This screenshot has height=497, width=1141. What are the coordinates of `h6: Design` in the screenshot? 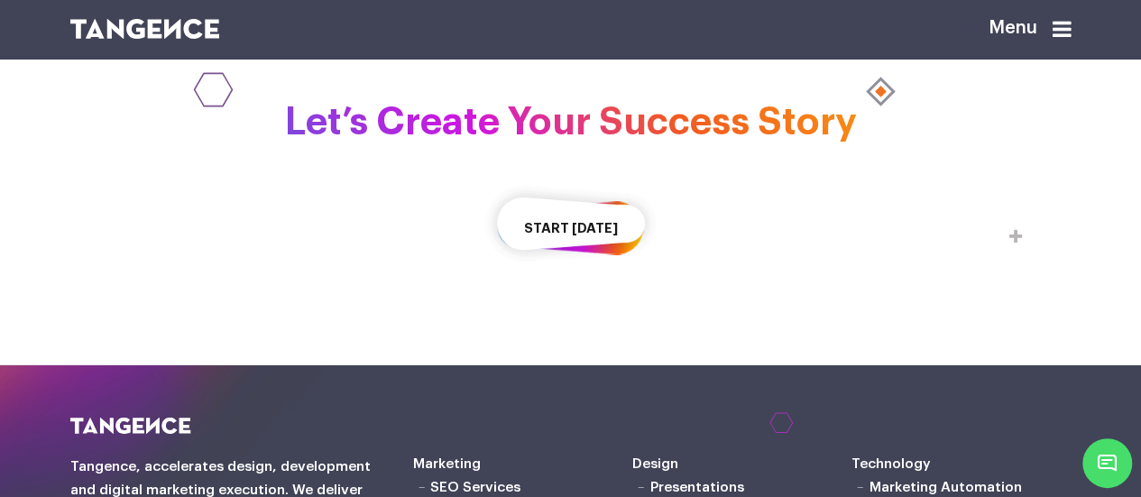 It's located at (742, 464).